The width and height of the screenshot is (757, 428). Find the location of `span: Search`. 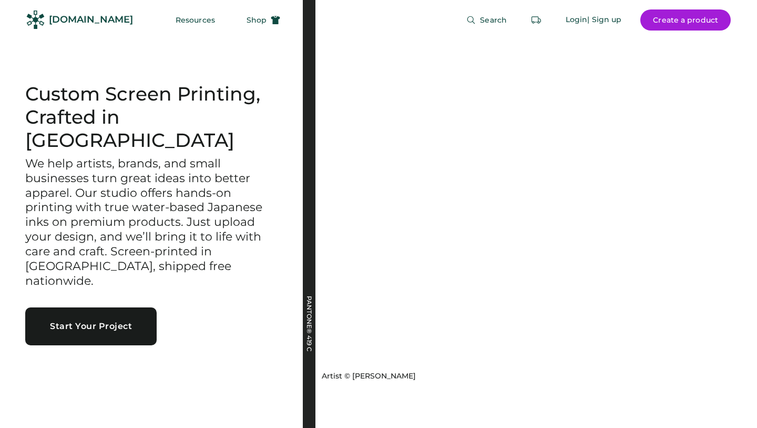

span: Search is located at coordinates (493, 20).